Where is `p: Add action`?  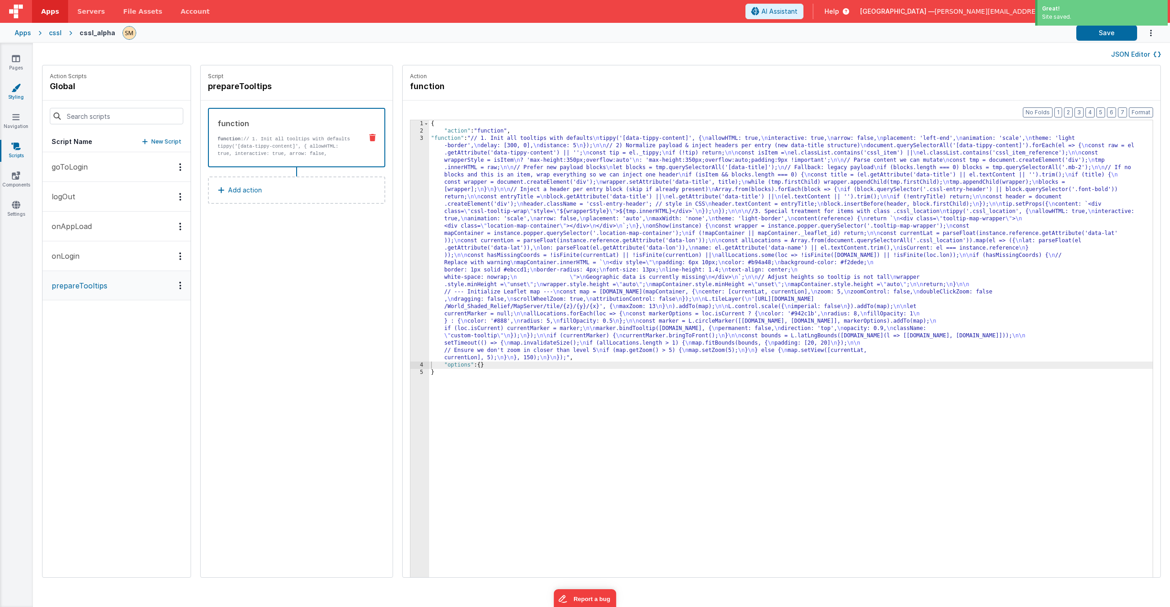 p: Add action is located at coordinates (245, 190).